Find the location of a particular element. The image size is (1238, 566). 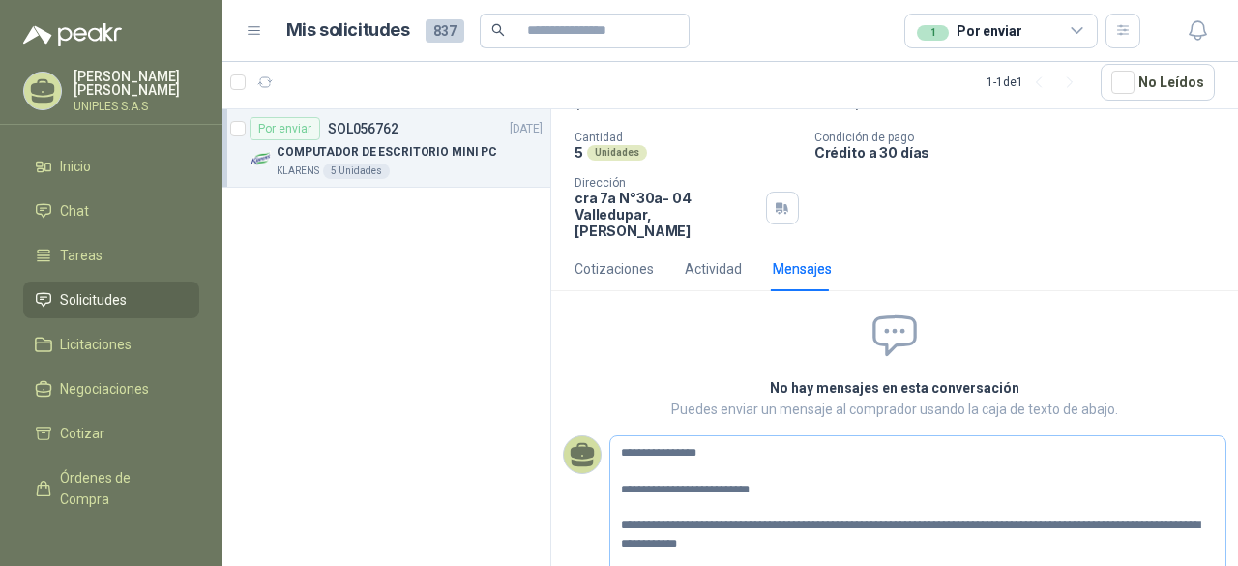

a: Chat is located at coordinates (111, 211).